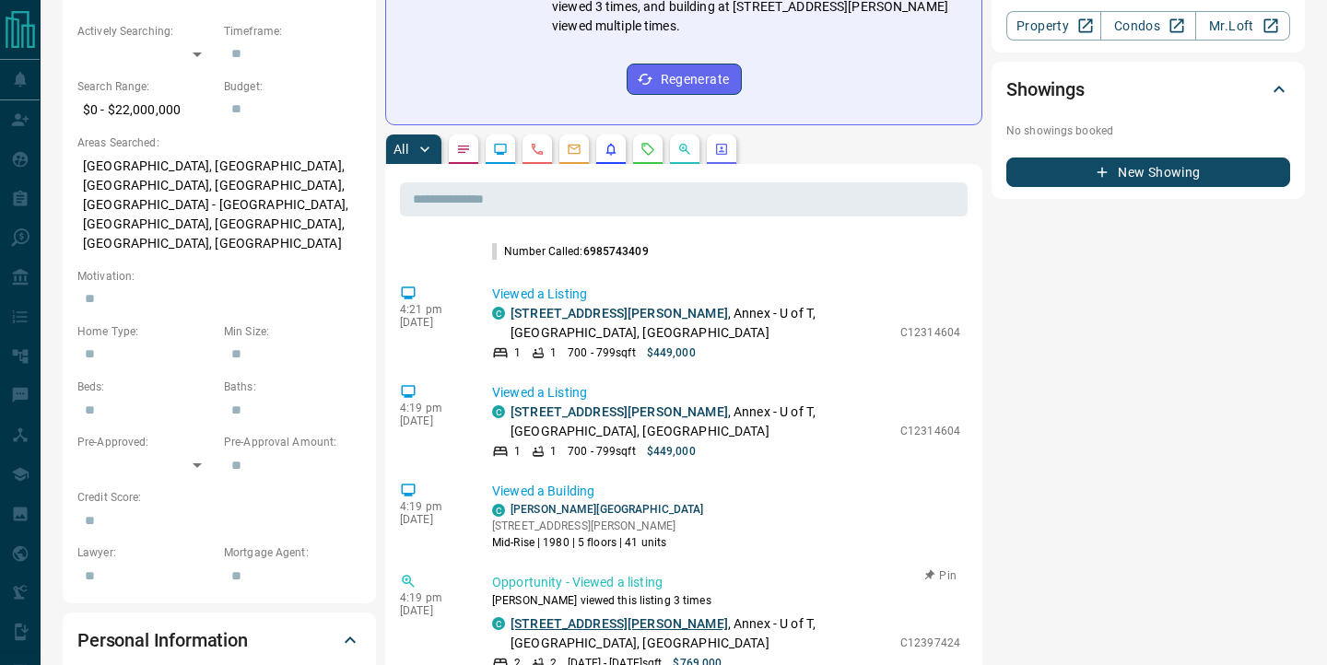 This screenshot has width=1327, height=665. What do you see at coordinates (292, 31) in the screenshot?
I see `p: Timeframe:` at bounding box center [292, 31].